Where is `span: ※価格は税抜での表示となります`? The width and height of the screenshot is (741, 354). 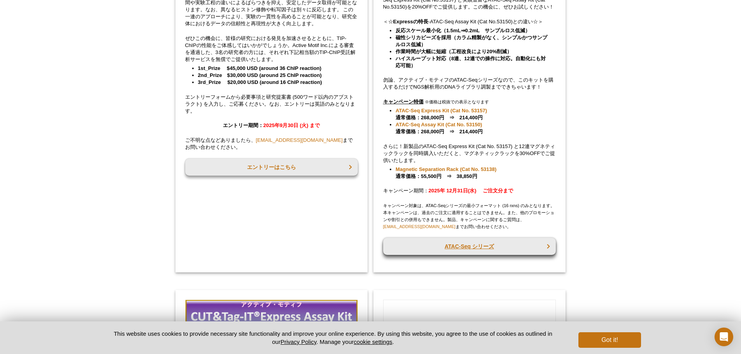
span: ※価格は税抜での表示となります is located at coordinates (457, 102).